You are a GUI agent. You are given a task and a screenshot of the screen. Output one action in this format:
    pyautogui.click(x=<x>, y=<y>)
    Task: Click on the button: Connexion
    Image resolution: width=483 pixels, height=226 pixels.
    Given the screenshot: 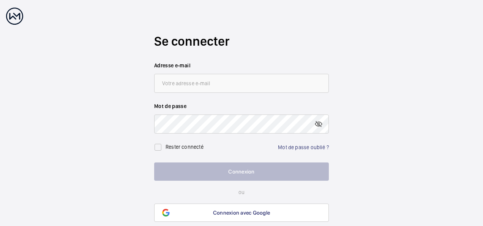 What is the action you would take?
    pyautogui.click(x=242, y=171)
    